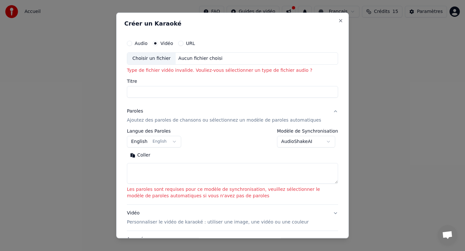 This screenshot has height=251, width=465. Describe the element at coordinates (152, 58) in the screenshot. I see `div: Choisir un fichier` at that location.